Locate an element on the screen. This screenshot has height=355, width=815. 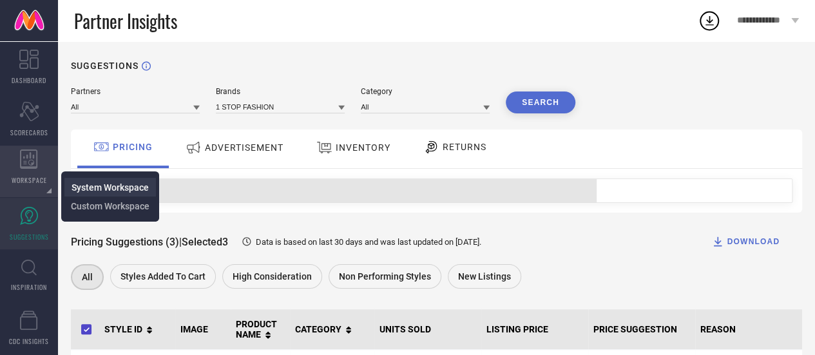
span: DASHBOARD is located at coordinates (29, 80).